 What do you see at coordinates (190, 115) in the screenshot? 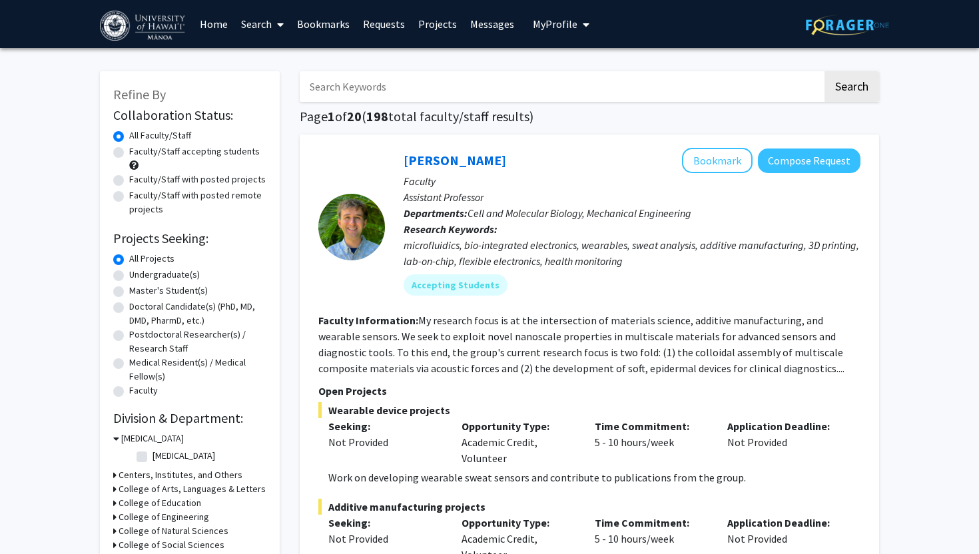
I see `h2: Collaboration Status:` at bounding box center [190, 115].